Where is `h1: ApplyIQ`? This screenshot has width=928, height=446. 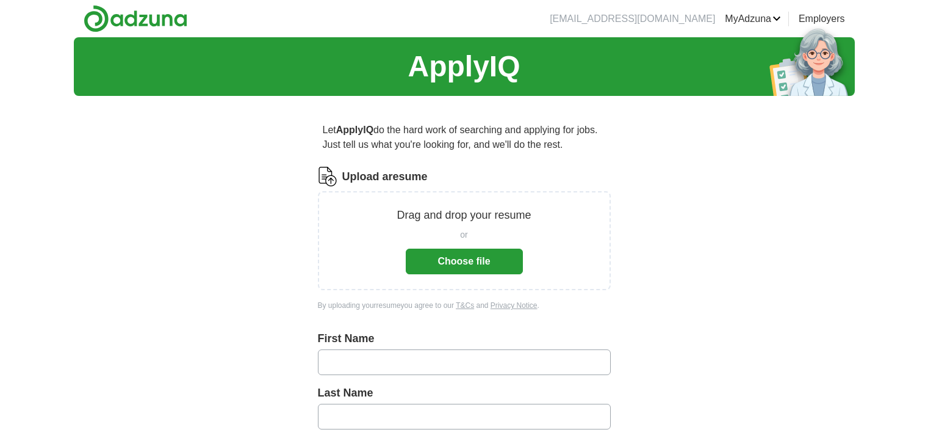
h1: ApplyIQ is located at coordinates (464, 67).